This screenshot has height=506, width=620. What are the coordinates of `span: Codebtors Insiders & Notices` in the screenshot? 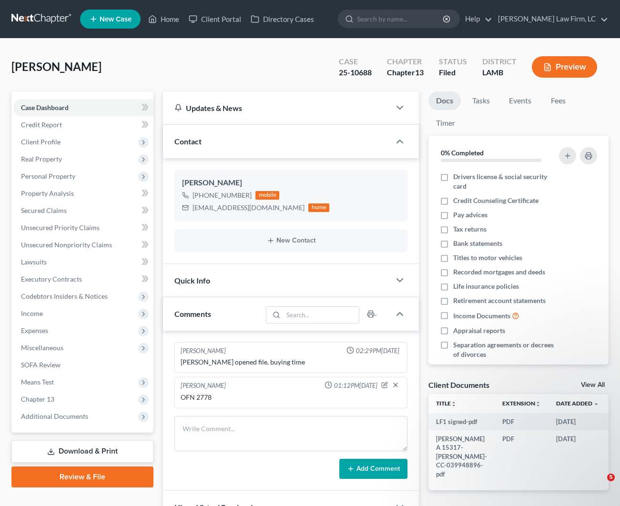 It's located at (64, 296).